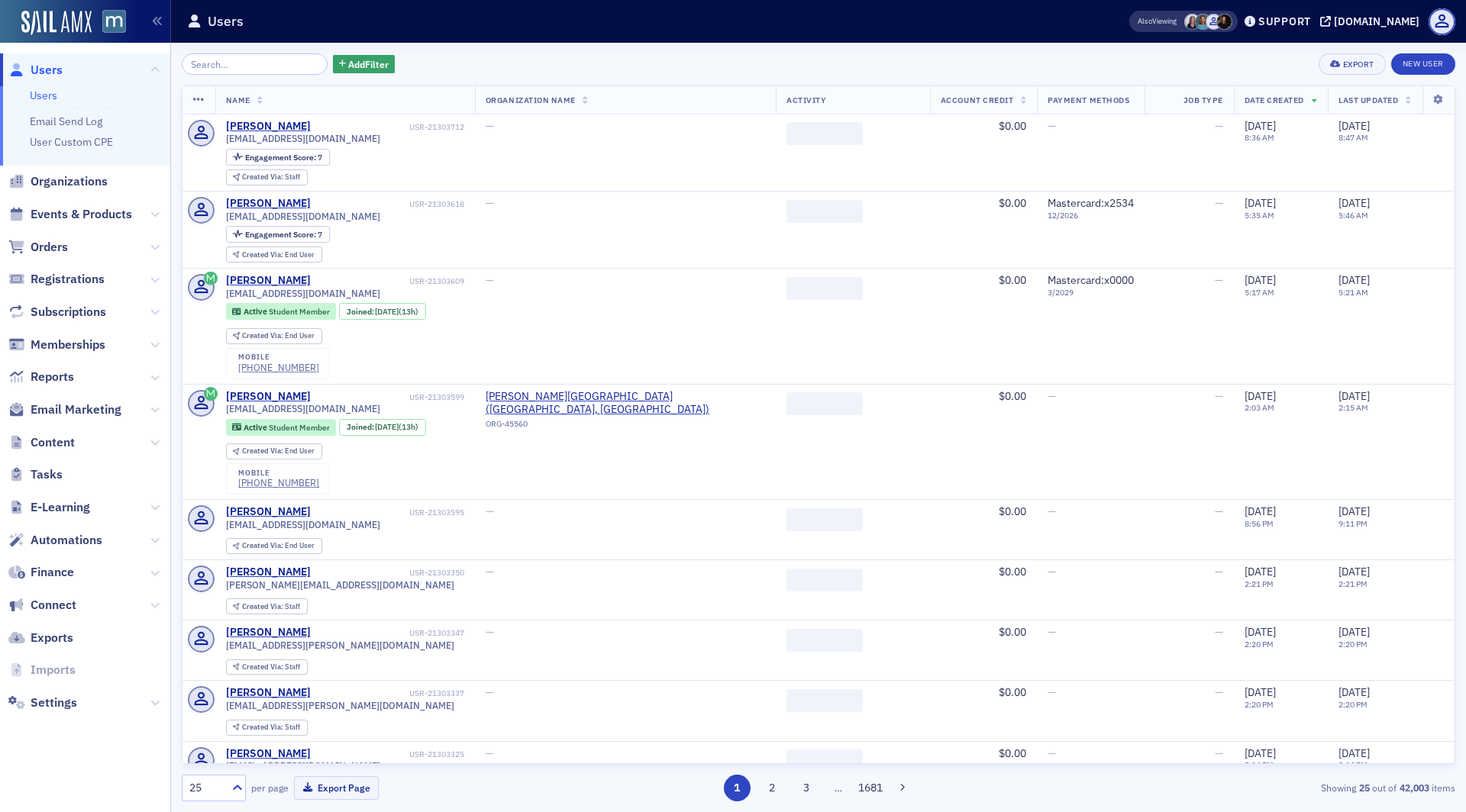 Image resolution: width=1466 pixels, height=812 pixels. Describe the element at coordinates (383, 427) in the screenshot. I see `div: Joined: 2025-09-12 00:00:00` at that location.